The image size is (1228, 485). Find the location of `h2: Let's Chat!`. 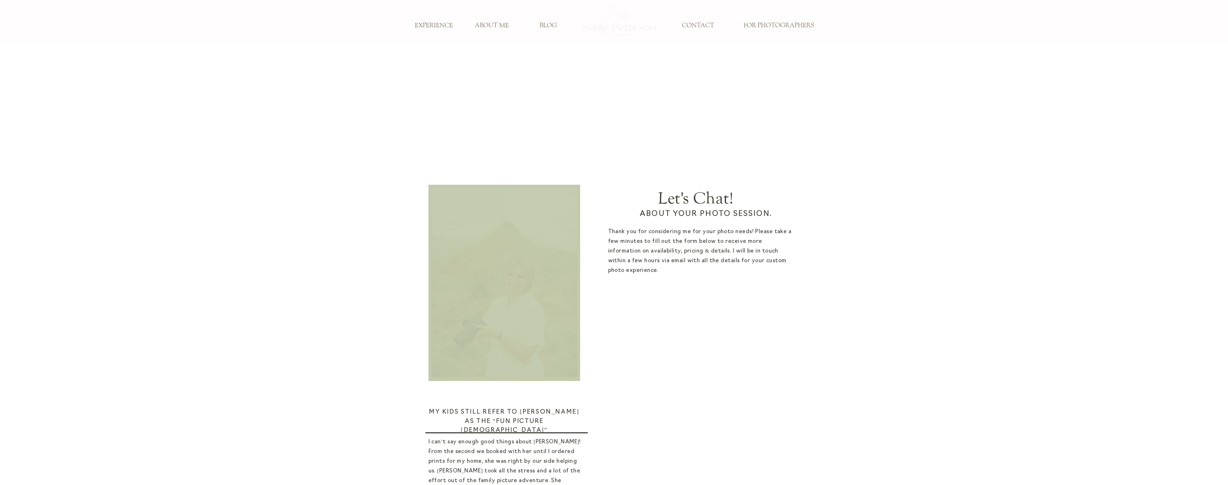

h2: Let's Chat! is located at coordinates (696, 197).